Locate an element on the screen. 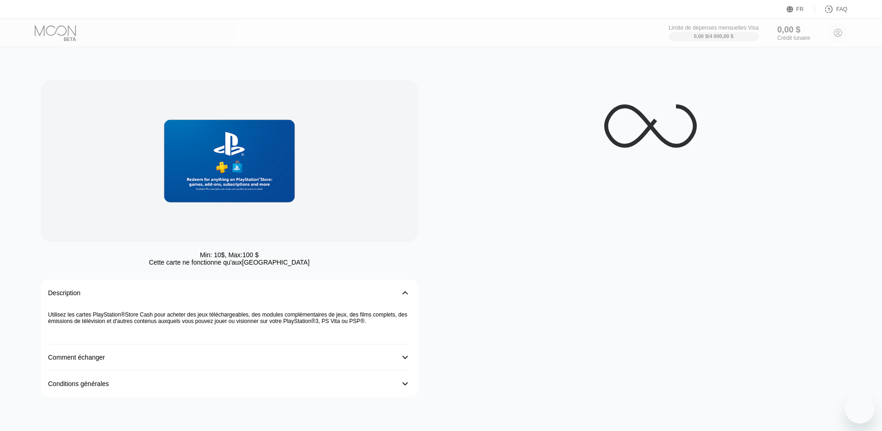  font: Description is located at coordinates (64, 293).